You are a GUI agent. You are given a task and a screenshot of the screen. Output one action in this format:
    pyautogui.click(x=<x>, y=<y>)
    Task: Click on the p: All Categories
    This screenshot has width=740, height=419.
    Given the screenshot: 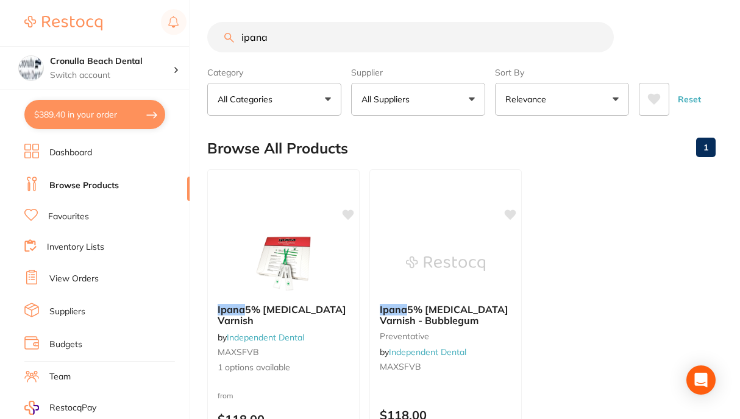 What is the action you would take?
    pyautogui.click(x=247, y=99)
    